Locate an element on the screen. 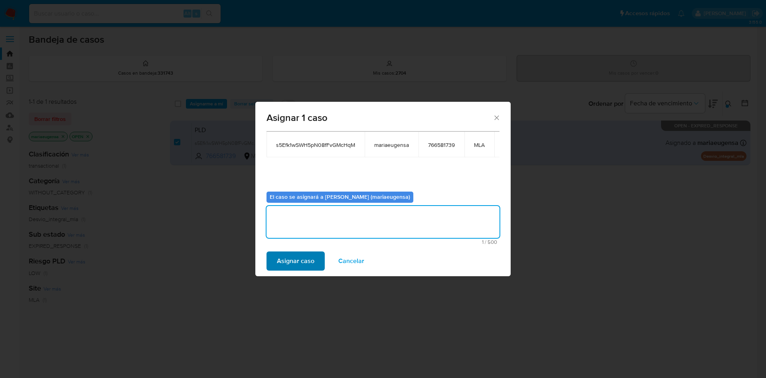  span: MLA is located at coordinates (479, 145).